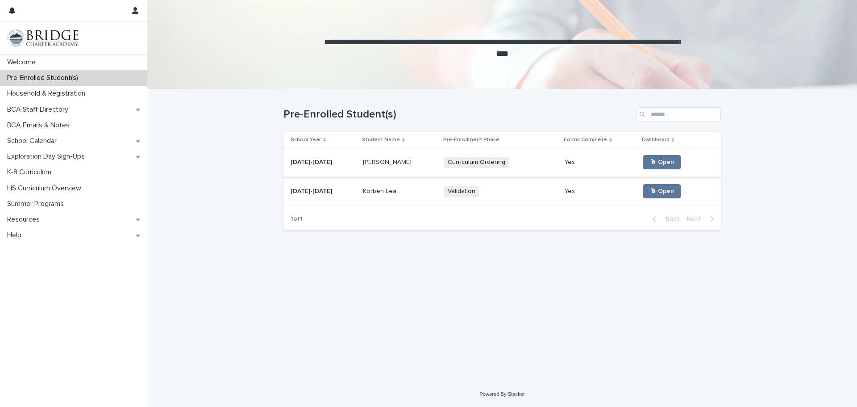 Image resolution: width=857 pixels, height=407 pixels. What do you see at coordinates (678, 114) in the screenshot?
I see `input: Search` at bounding box center [678, 114].